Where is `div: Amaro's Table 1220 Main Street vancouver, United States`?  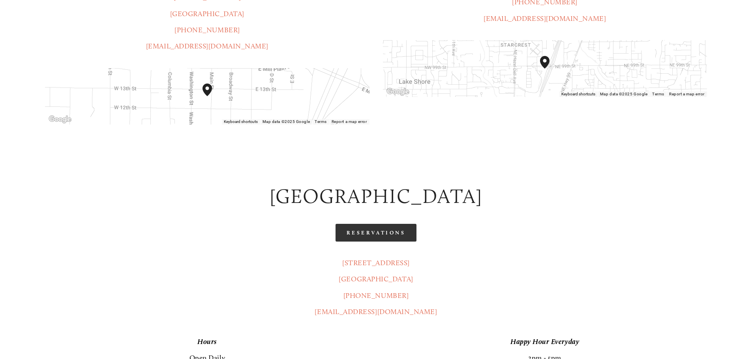
div: Amaro's Table 1220 Main Street vancouver, United States is located at coordinates (212, 96).